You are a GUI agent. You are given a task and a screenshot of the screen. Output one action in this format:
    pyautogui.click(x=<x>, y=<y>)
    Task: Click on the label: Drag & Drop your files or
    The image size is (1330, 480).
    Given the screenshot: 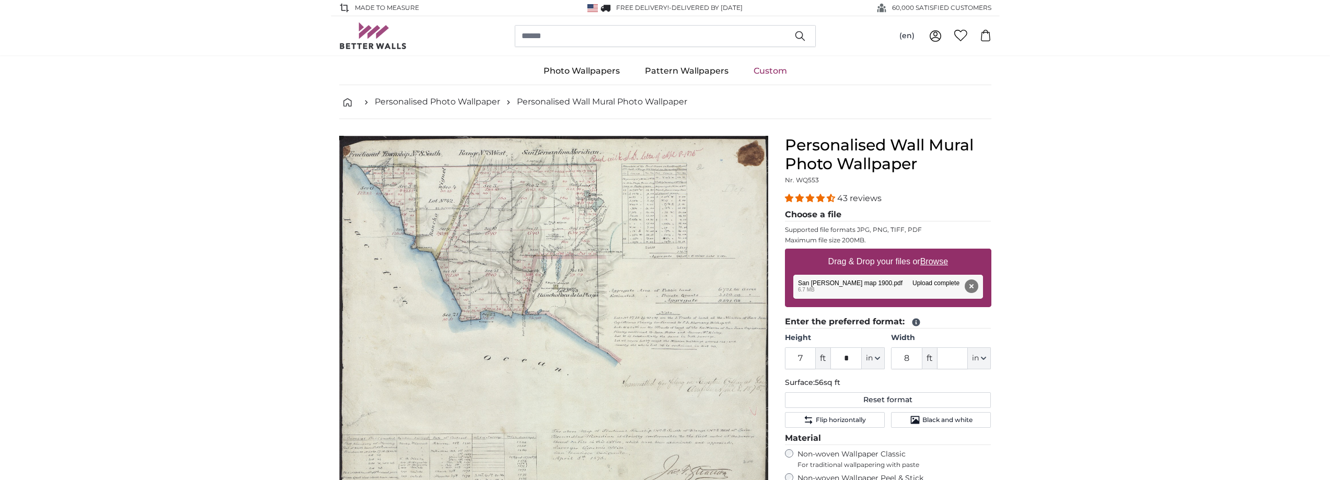 What is the action you would take?
    pyautogui.click(x=887, y=262)
    